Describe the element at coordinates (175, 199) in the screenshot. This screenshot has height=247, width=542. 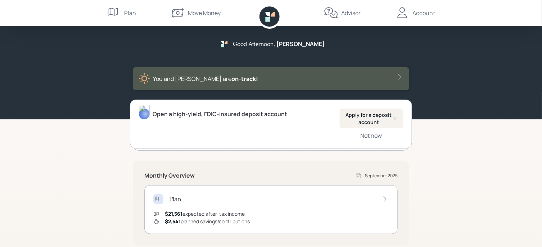
I see `h4: Plan` at that location.